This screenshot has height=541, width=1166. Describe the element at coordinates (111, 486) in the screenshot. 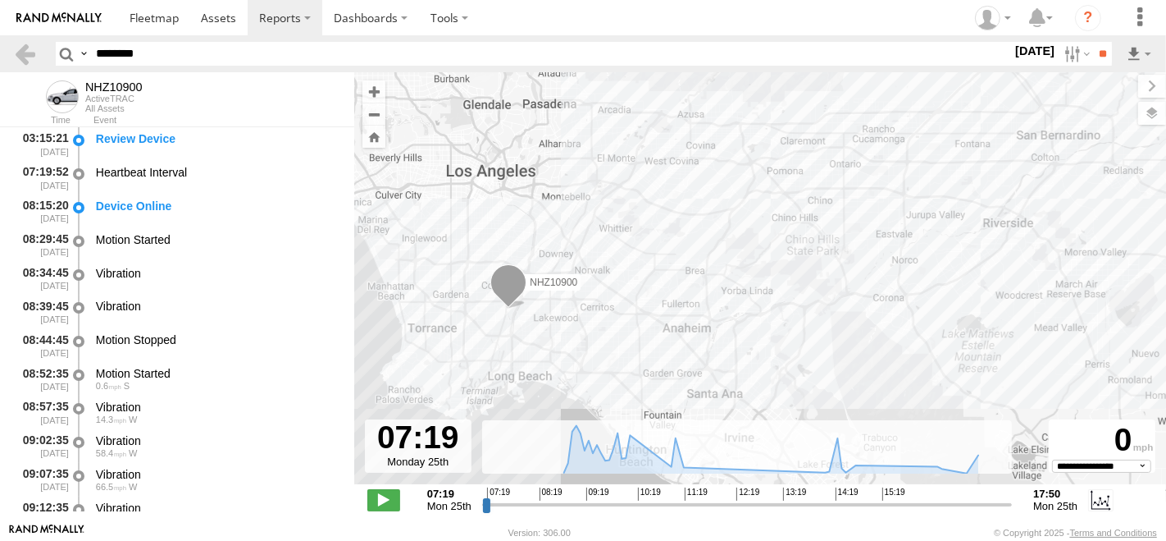

I see `span: 66.5` at that location.